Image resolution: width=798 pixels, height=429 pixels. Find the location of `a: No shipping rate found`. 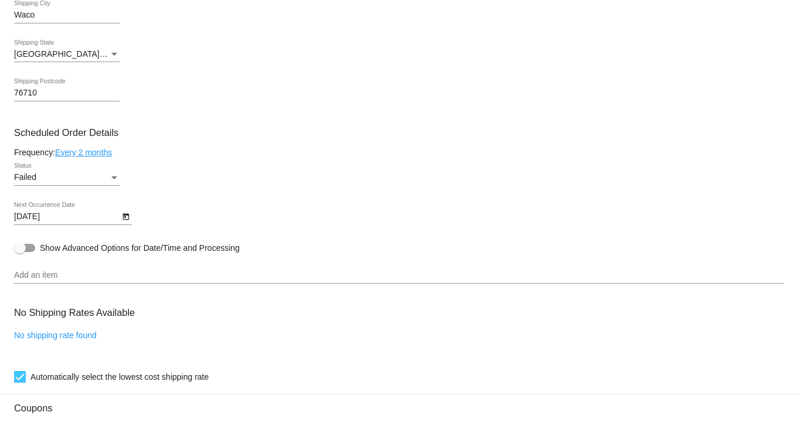

a: No shipping rate found is located at coordinates (55, 335).